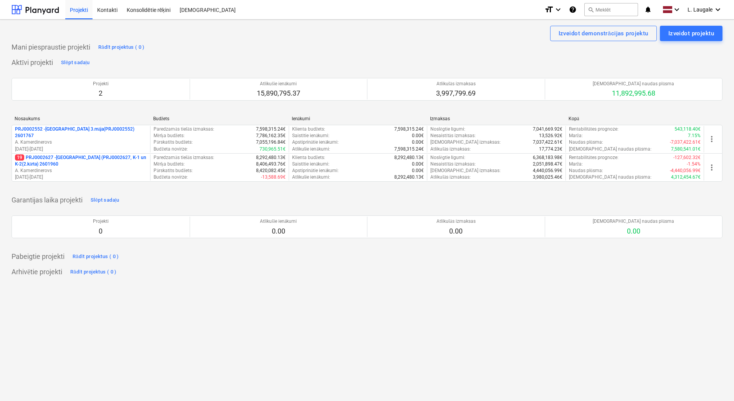  Describe the element at coordinates (75, 63) in the screenshot. I see `button: Slēpt sadaļu` at that location.